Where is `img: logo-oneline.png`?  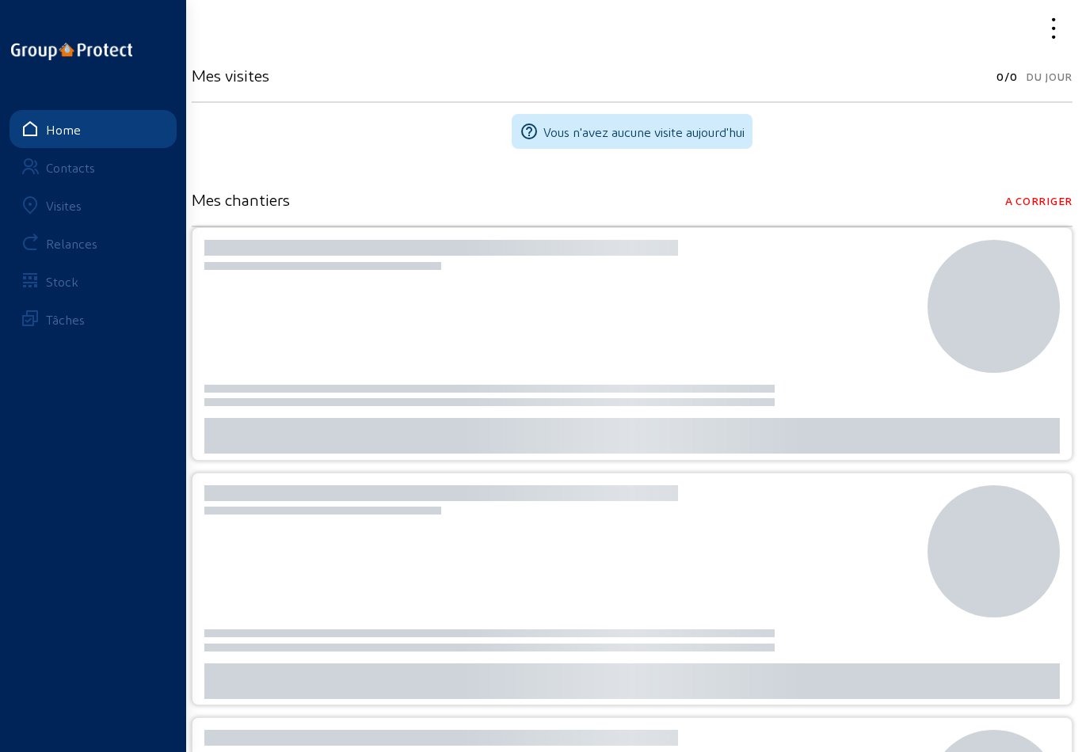 img: logo-oneline.png is located at coordinates (71, 51).